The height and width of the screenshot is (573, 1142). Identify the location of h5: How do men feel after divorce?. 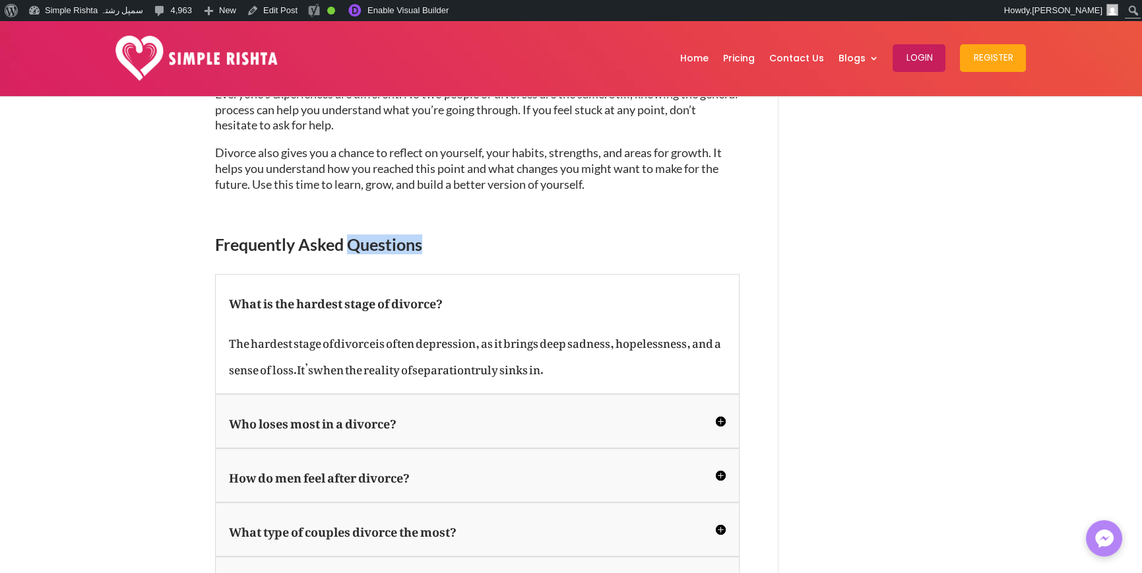
(477, 475).